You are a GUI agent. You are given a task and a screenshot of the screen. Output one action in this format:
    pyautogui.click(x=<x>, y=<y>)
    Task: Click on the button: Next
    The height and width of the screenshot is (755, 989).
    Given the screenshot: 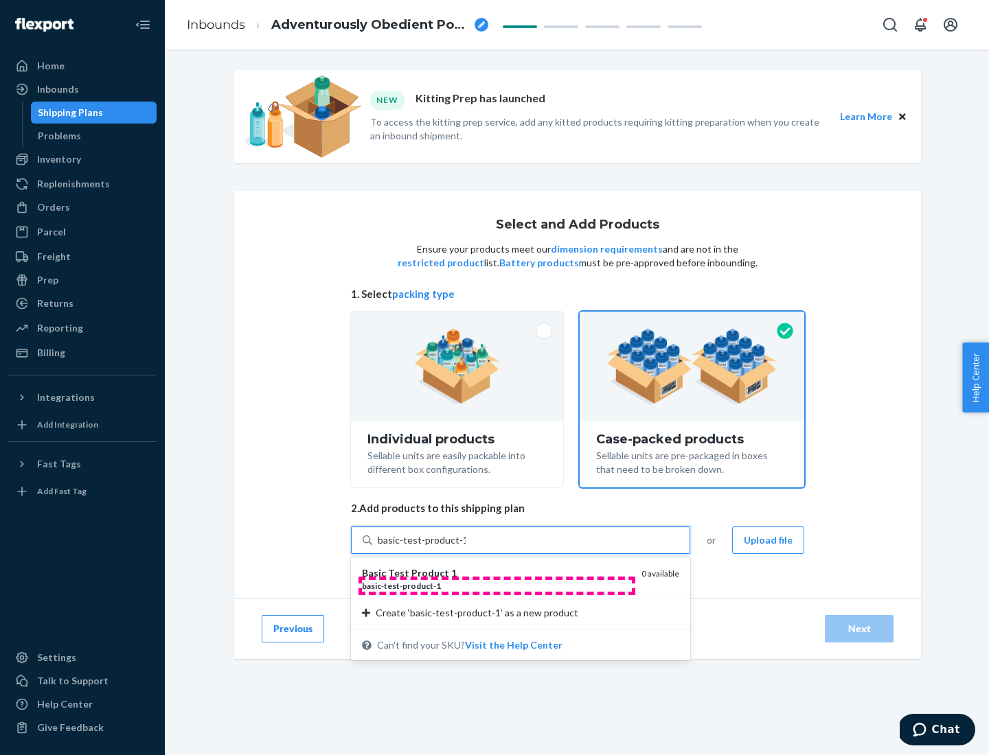 What is the action you would take?
    pyautogui.click(x=859, y=629)
    